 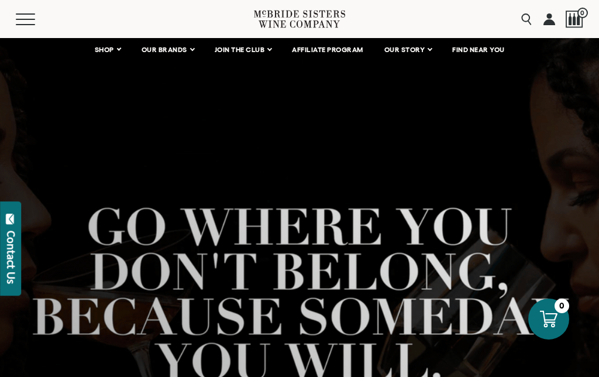 What do you see at coordinates (108, 50) in the screenshot?
I see `a: SHOP` at bounding box center [108, 50].